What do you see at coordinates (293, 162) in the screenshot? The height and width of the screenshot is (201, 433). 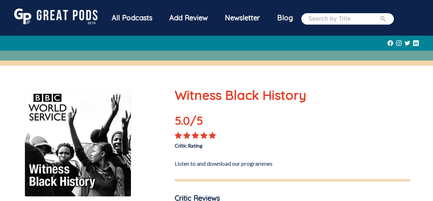 I see `p: Listen to and download our programmes` at bounding box center [293, 162].